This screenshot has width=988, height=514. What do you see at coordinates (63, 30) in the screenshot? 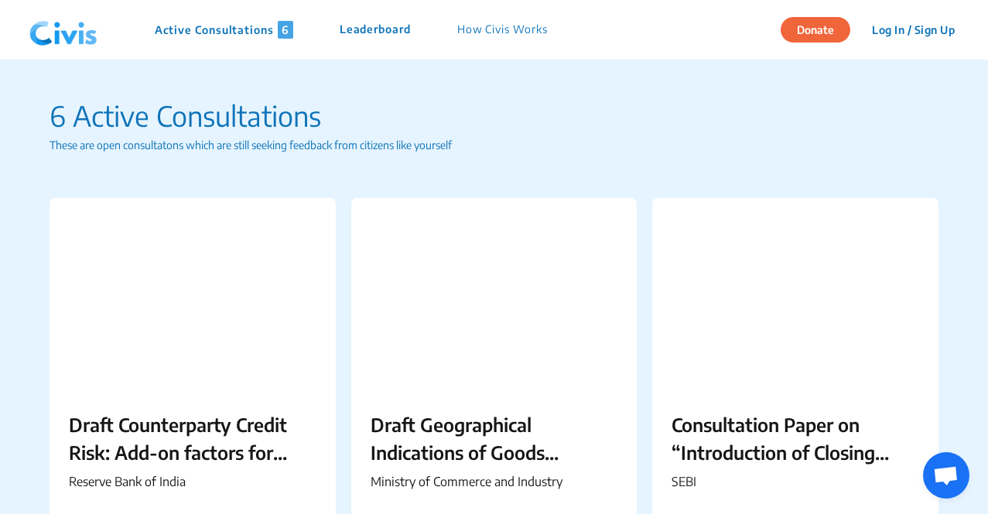
I see `img: navlogo.png` at bounding box center [63, 30].